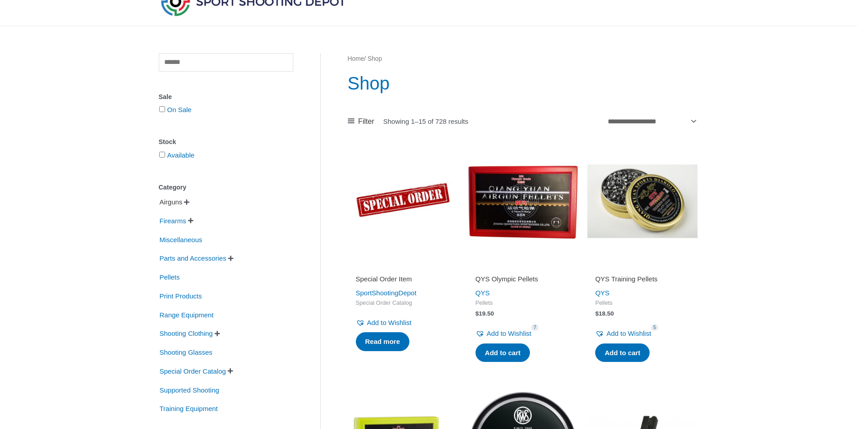 This screenshot has height=429, width=857. Describe the element at coordinates (181, 295) in the screenshot. I see `a: Print Products` at that location.